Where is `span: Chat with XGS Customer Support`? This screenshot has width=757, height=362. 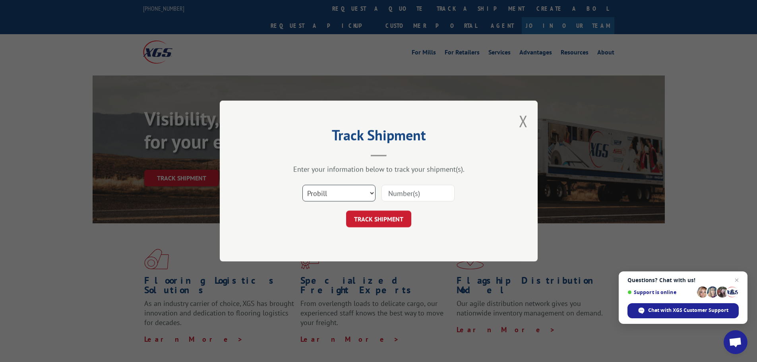
span: Chat with XGS Customer Support is located at coordinates (688, 310).